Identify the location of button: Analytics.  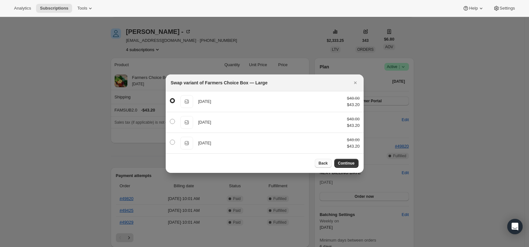
(22, 8).